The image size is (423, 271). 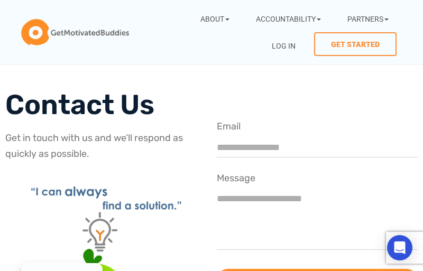 What do you see at coordinates (228, 126) in the screenshot?
I see `label: Email` at bounding box center [228, 126].